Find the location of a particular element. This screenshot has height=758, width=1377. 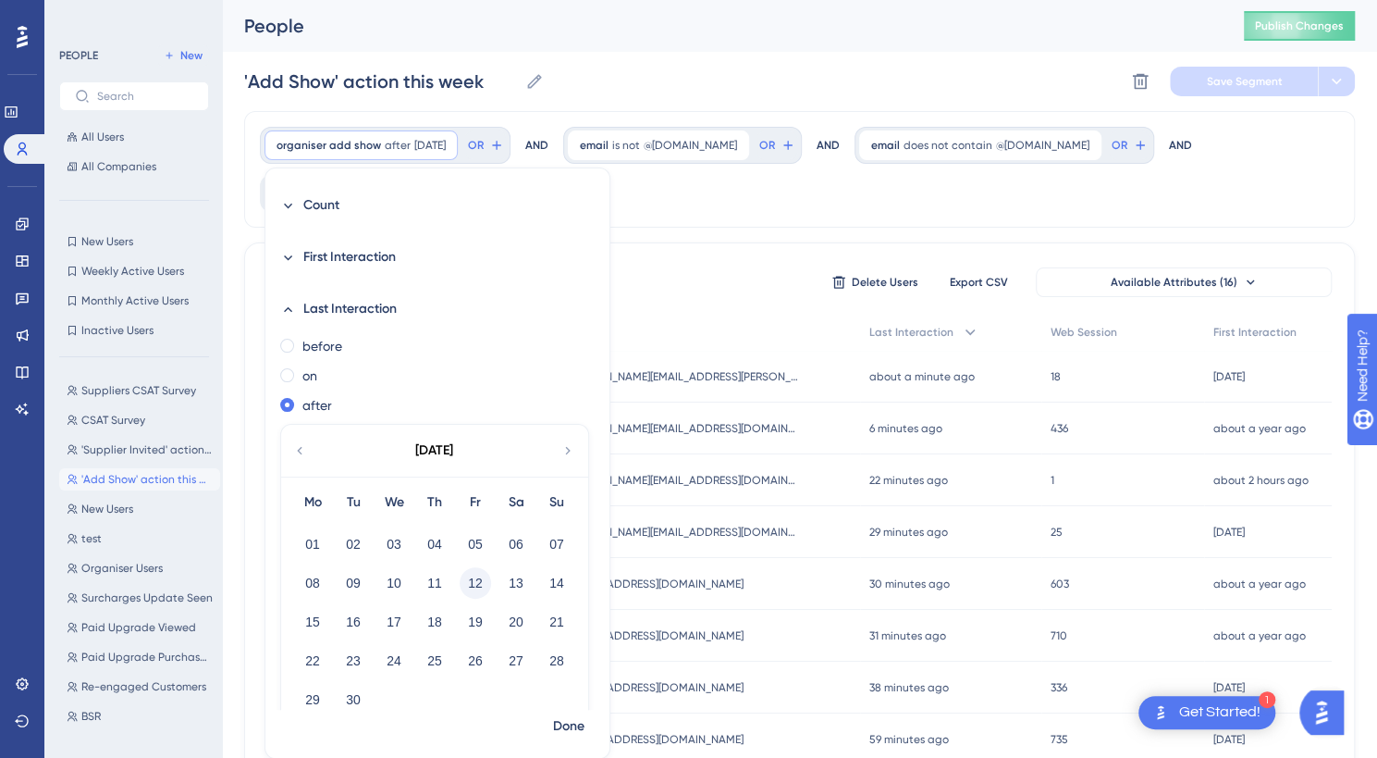

button: 23 is located at coordinates (353, 660).